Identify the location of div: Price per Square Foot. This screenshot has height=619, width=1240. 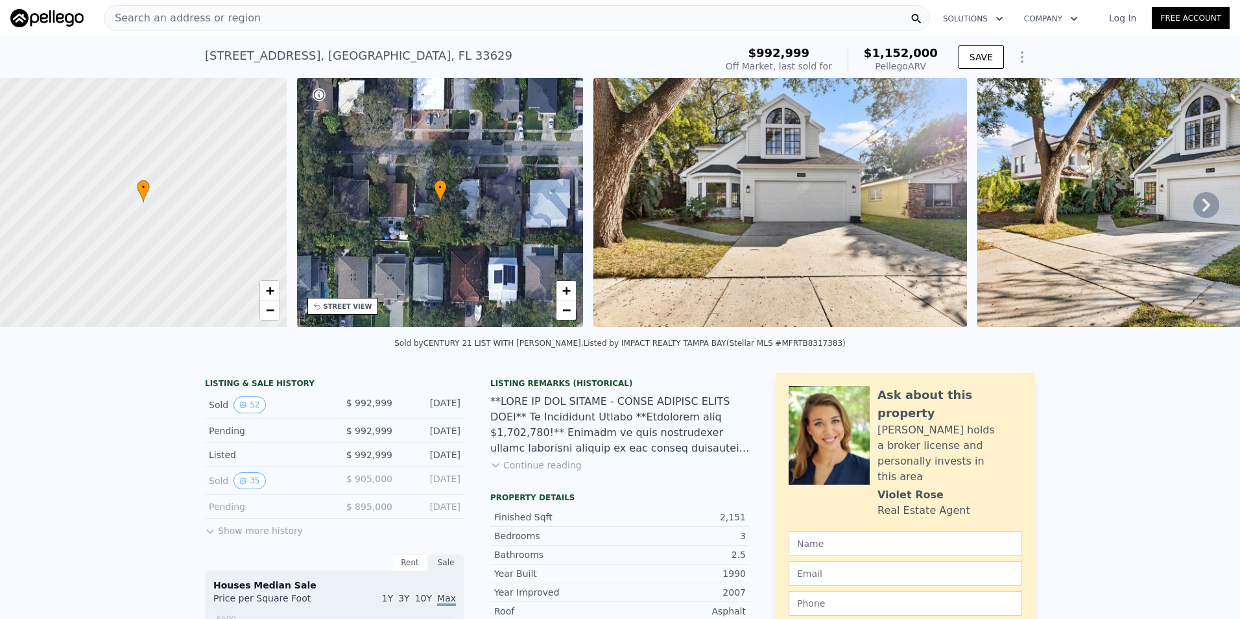
(274, 602).